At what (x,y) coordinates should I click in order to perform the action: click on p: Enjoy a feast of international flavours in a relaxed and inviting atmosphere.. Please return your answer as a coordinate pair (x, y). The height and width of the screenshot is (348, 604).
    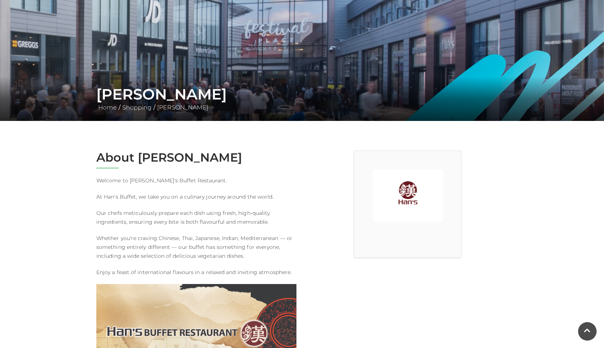
    Looking at the image, I should click on (196, 273).